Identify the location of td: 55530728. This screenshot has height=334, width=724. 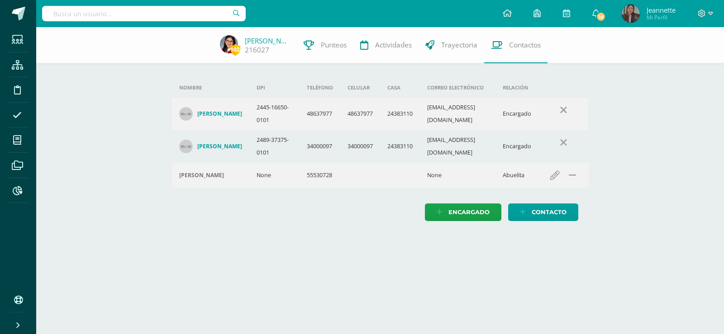
(320, 175).